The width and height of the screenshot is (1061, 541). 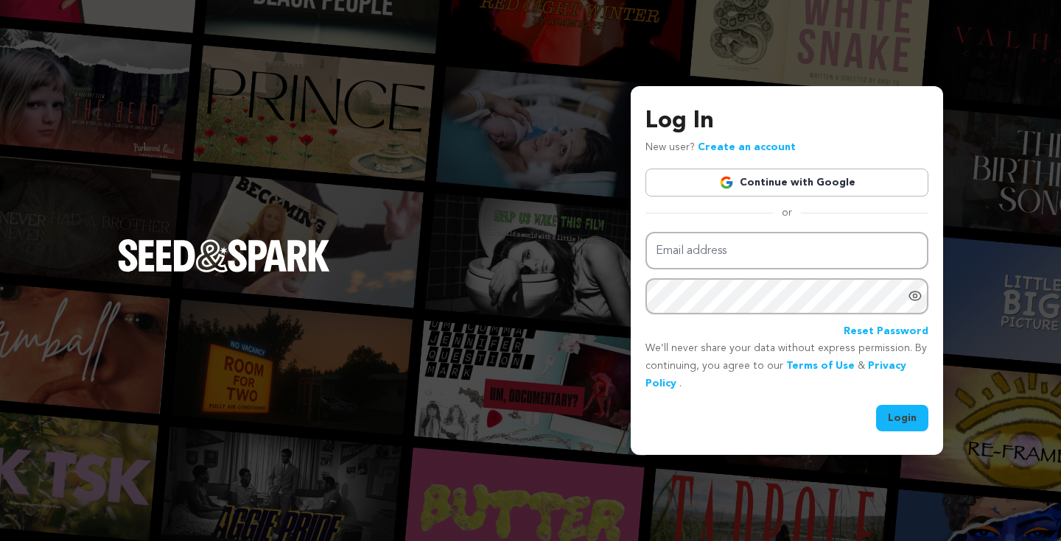 I want to click on img: Google logo, so click(x=726, y=183).